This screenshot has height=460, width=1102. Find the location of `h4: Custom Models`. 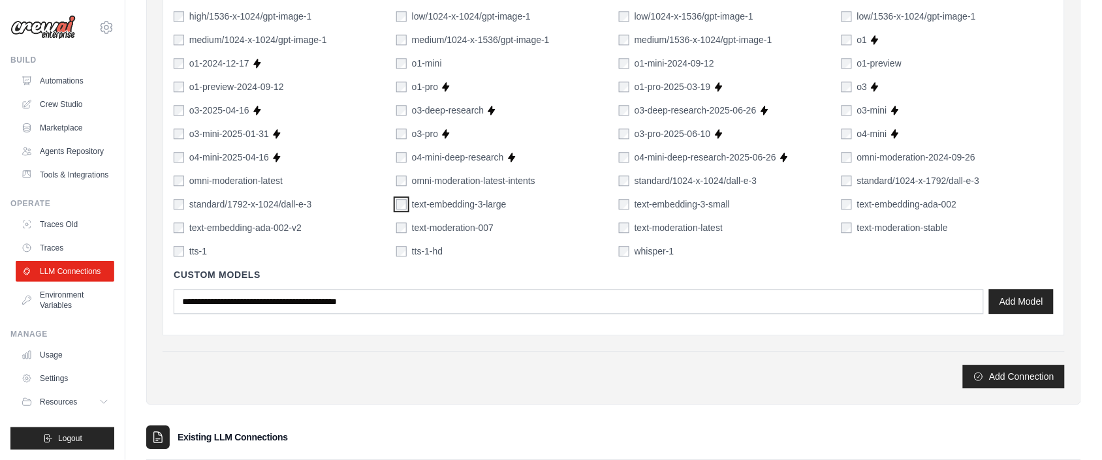

h4: Custom Models is located at coordinates (614, 275).